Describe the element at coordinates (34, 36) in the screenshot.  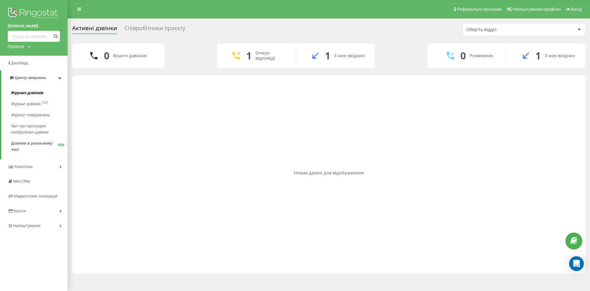
I see `input: Пошук за номером` at that location.